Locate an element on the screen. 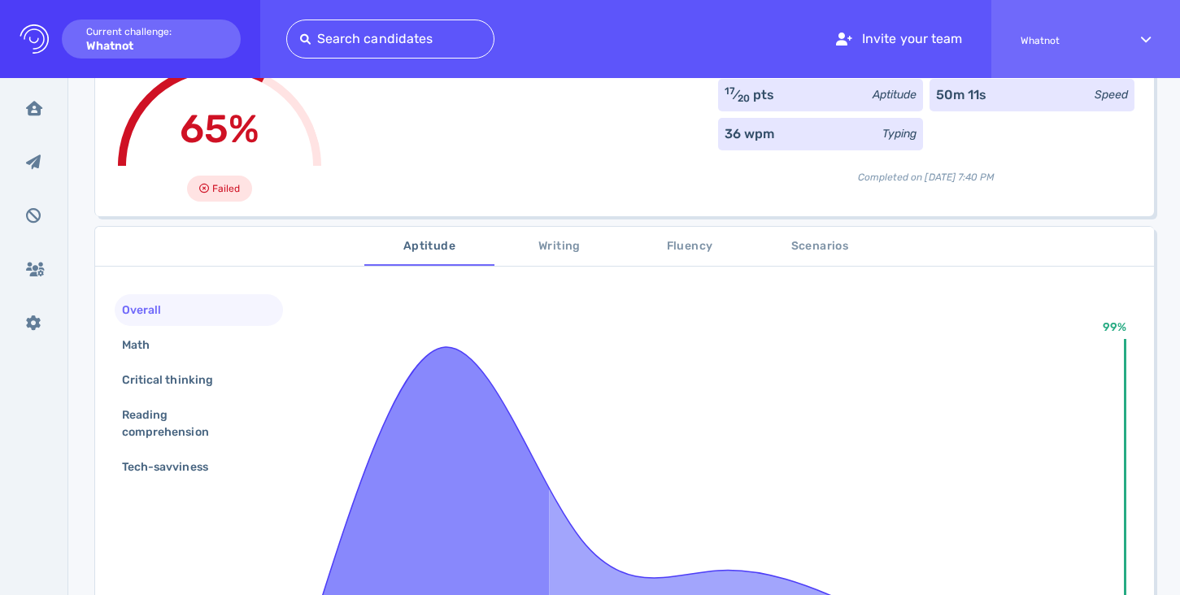 The image size is (1180, 595). div: Overall is located at coordinates (150, 310).